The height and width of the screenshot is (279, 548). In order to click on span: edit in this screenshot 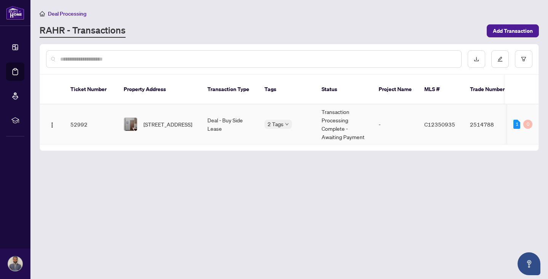, I will do `click(500, 59)`.